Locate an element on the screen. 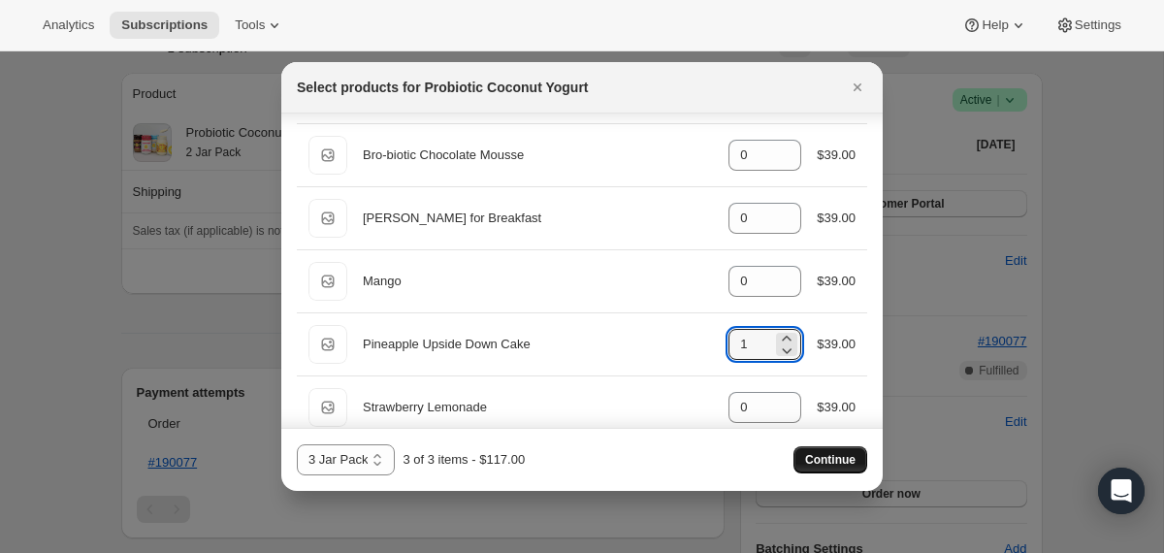  span: Help is located at coordinates (995, 25).